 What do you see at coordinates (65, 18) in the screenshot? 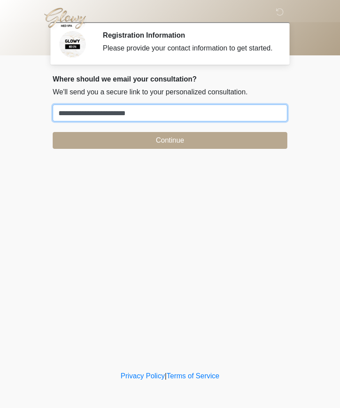
I see `img: Glowy Med Spa Logo` at bounding box center [65, 18].